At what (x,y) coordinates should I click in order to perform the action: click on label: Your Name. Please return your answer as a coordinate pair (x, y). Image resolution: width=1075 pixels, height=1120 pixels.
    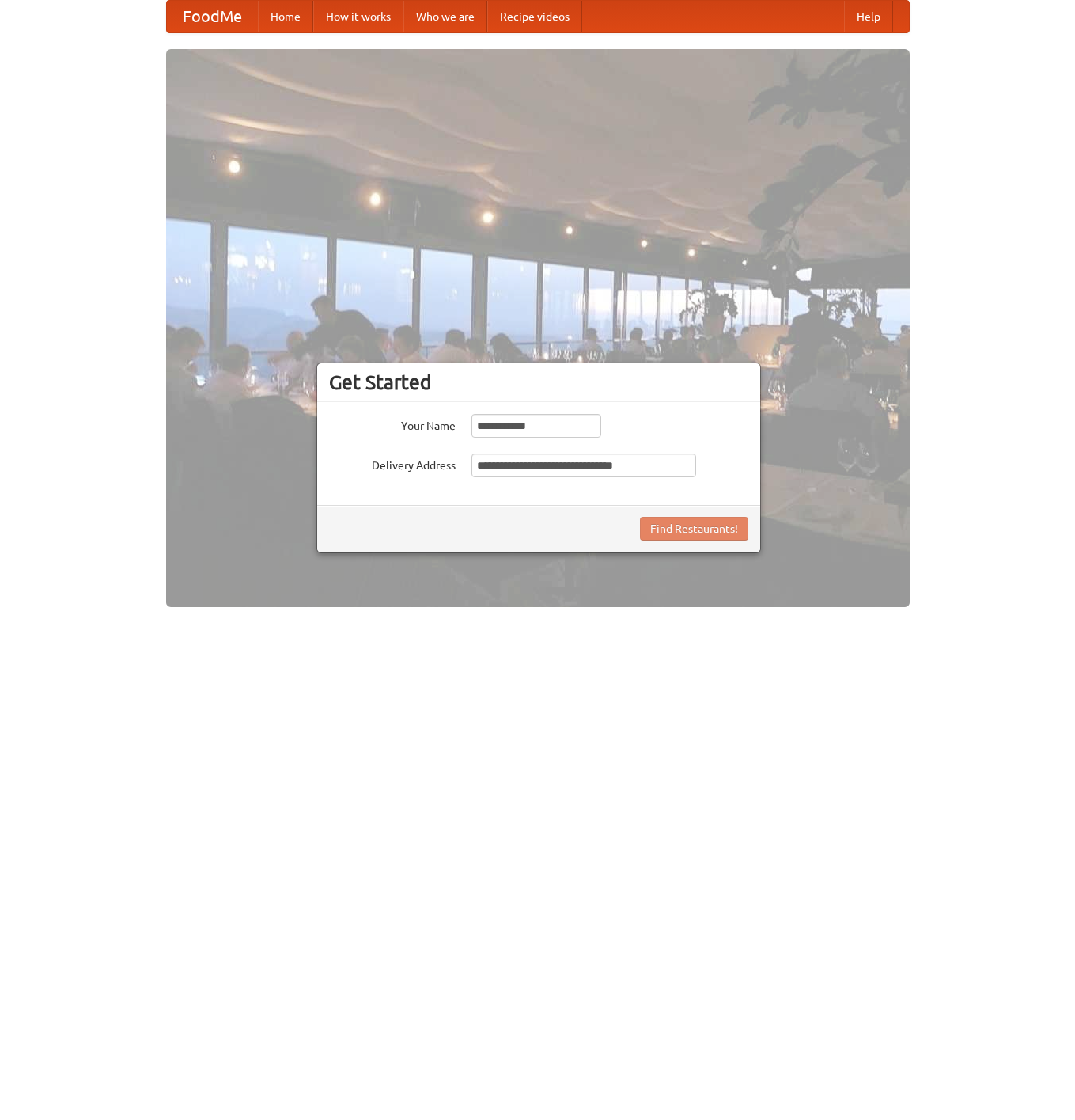
    Looking at the image, I should click on (393, 423).